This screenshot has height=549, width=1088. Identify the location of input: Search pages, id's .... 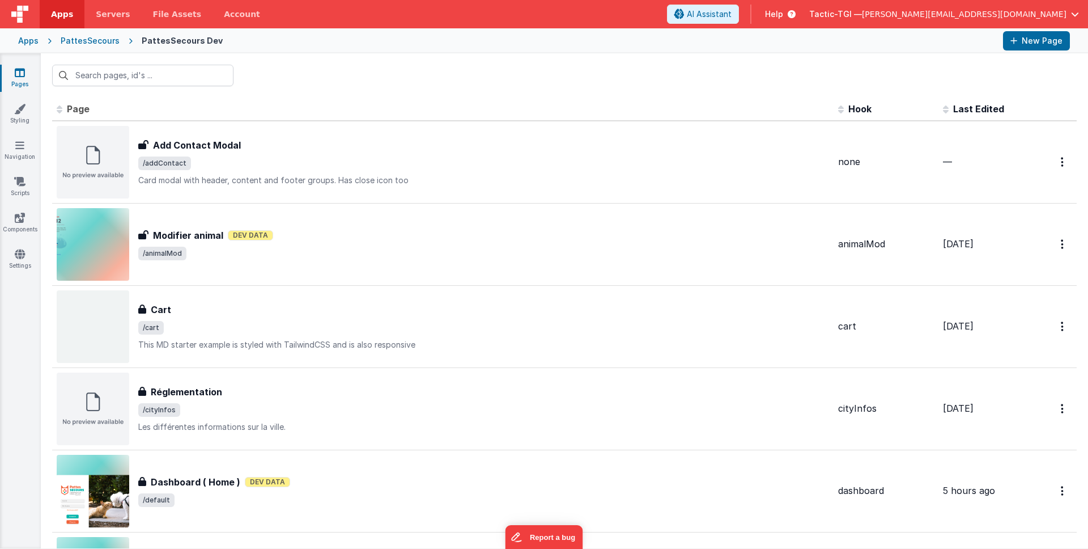
(143, 75).